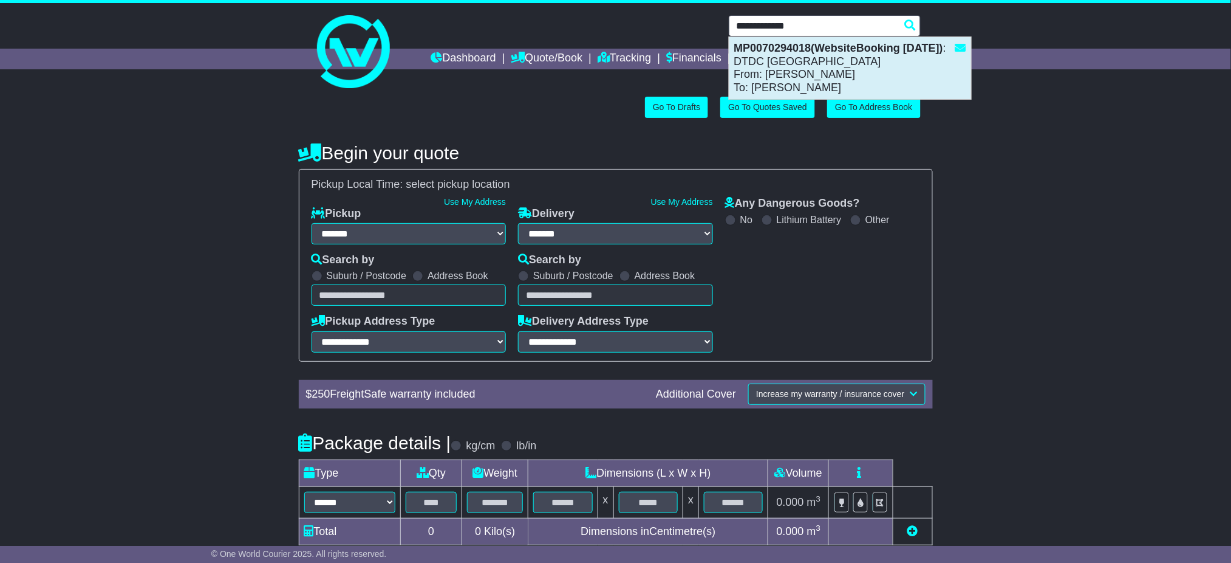 The width and height of the screenshot is (1231, 563). What do you see at coordinates (375, 442) in the screenshot?
I see `h4: Package details |` at bounding box center [375, 442].